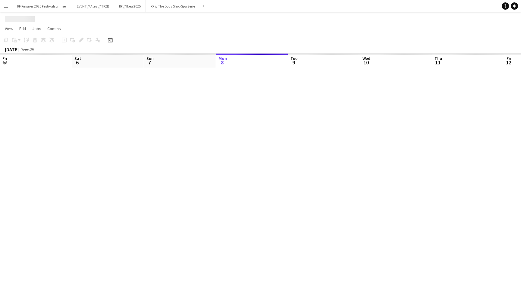 The image size is (521, 297). Describe the element at coordinates (4, 62) in the screenshot. I see `span: 5` at that location.